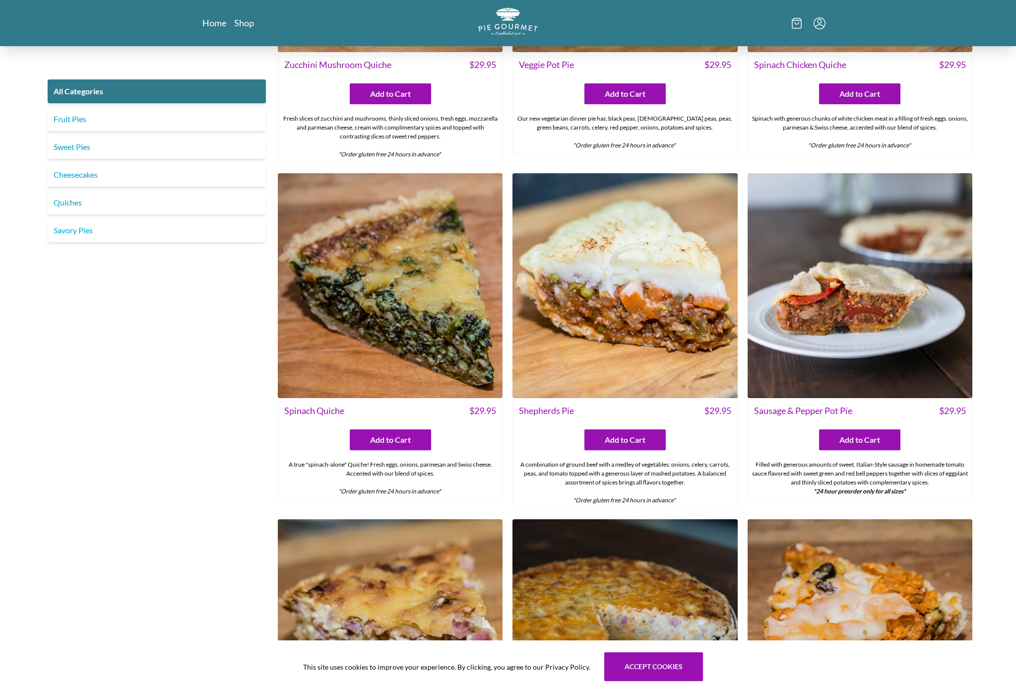 The width and height of the screenshot is (1016, 693). Describe the element at coordinates (157, 175) in the screenshot. I see `a: Cheesecakes` at that location.